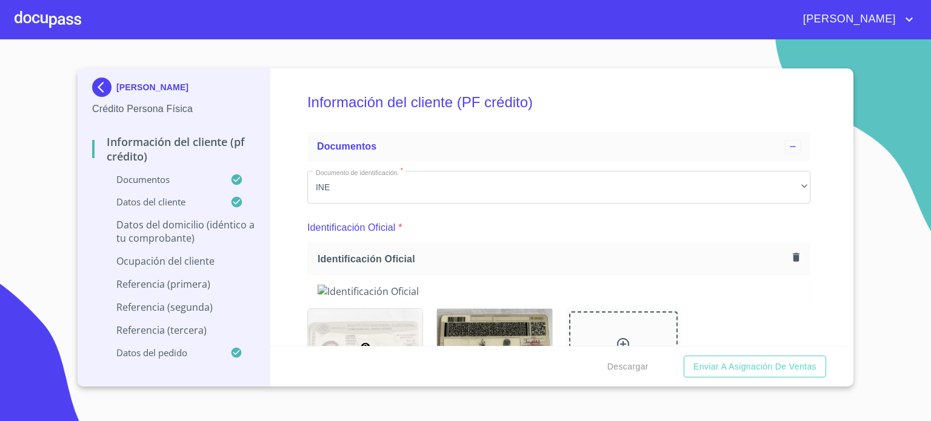  Describe the element at coordinates (347, 146) in the screenshot. I see `span: Documentos` at that location.